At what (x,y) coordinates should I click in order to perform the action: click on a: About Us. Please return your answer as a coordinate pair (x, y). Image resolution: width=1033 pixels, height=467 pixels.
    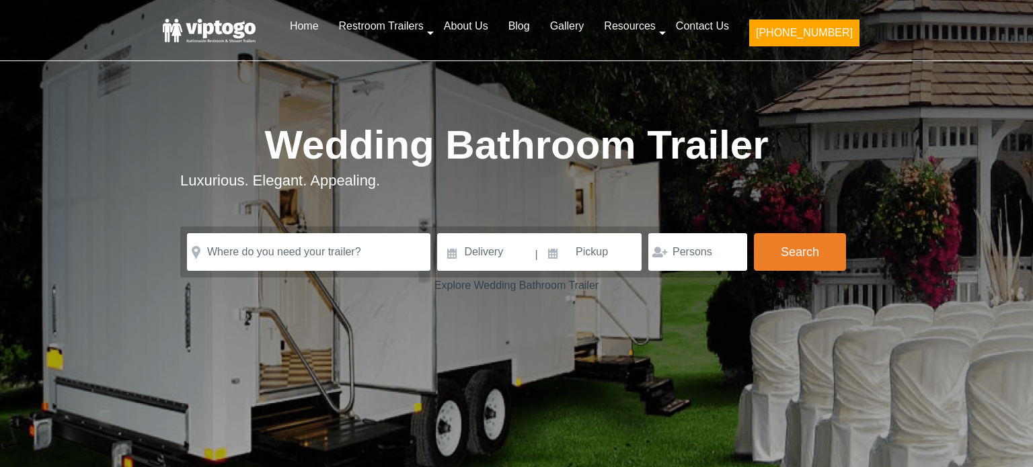
    Looking at the image, I should click on (466, 26).